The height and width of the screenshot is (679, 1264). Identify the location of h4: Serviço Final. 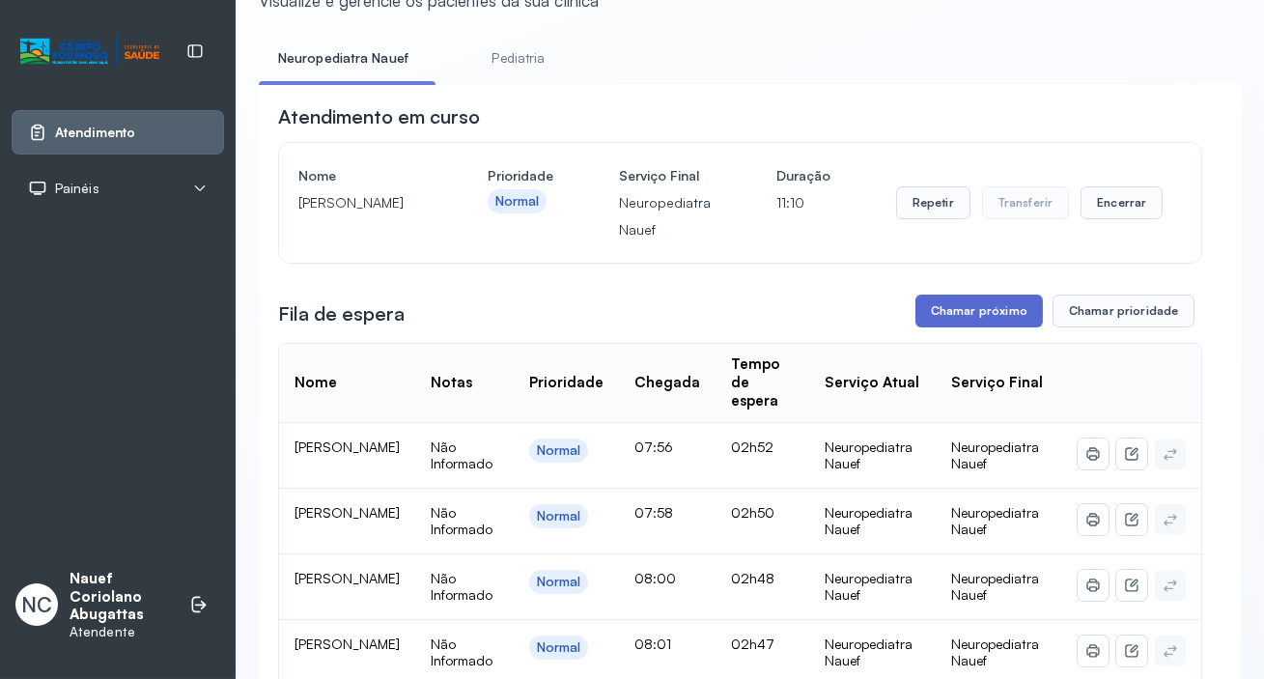
(664, 176).